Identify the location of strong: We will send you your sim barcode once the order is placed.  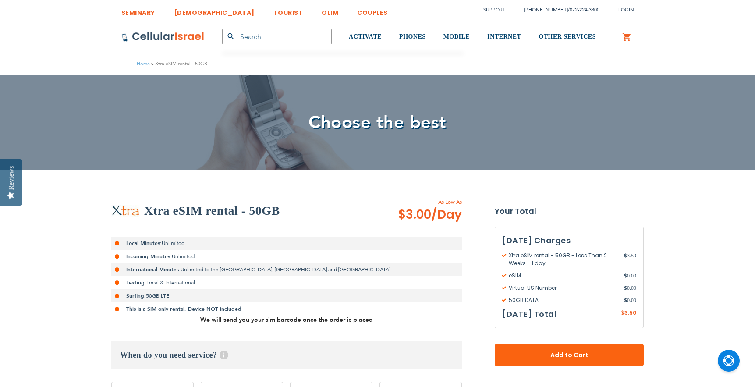
(287, 320).